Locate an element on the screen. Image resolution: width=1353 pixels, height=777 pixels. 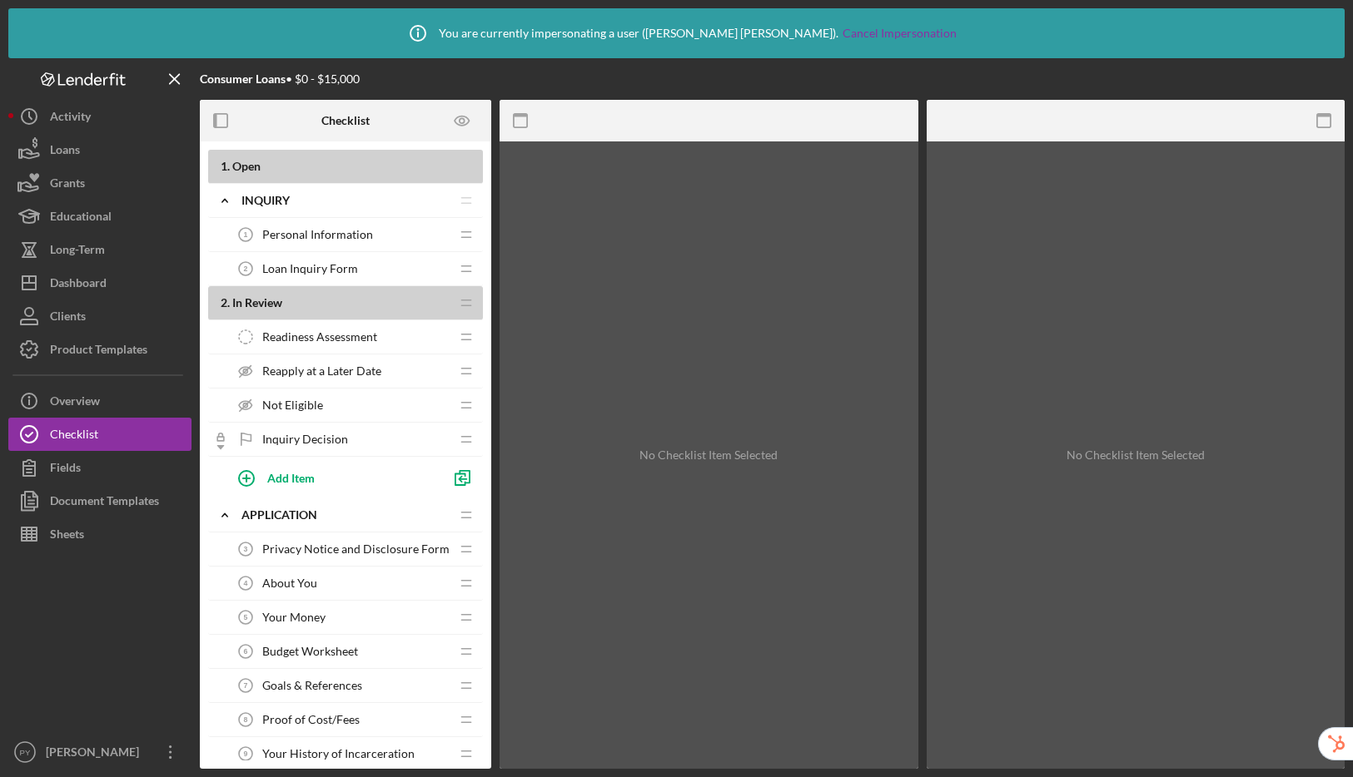
a: Clients is located at coordinates (100, 316).